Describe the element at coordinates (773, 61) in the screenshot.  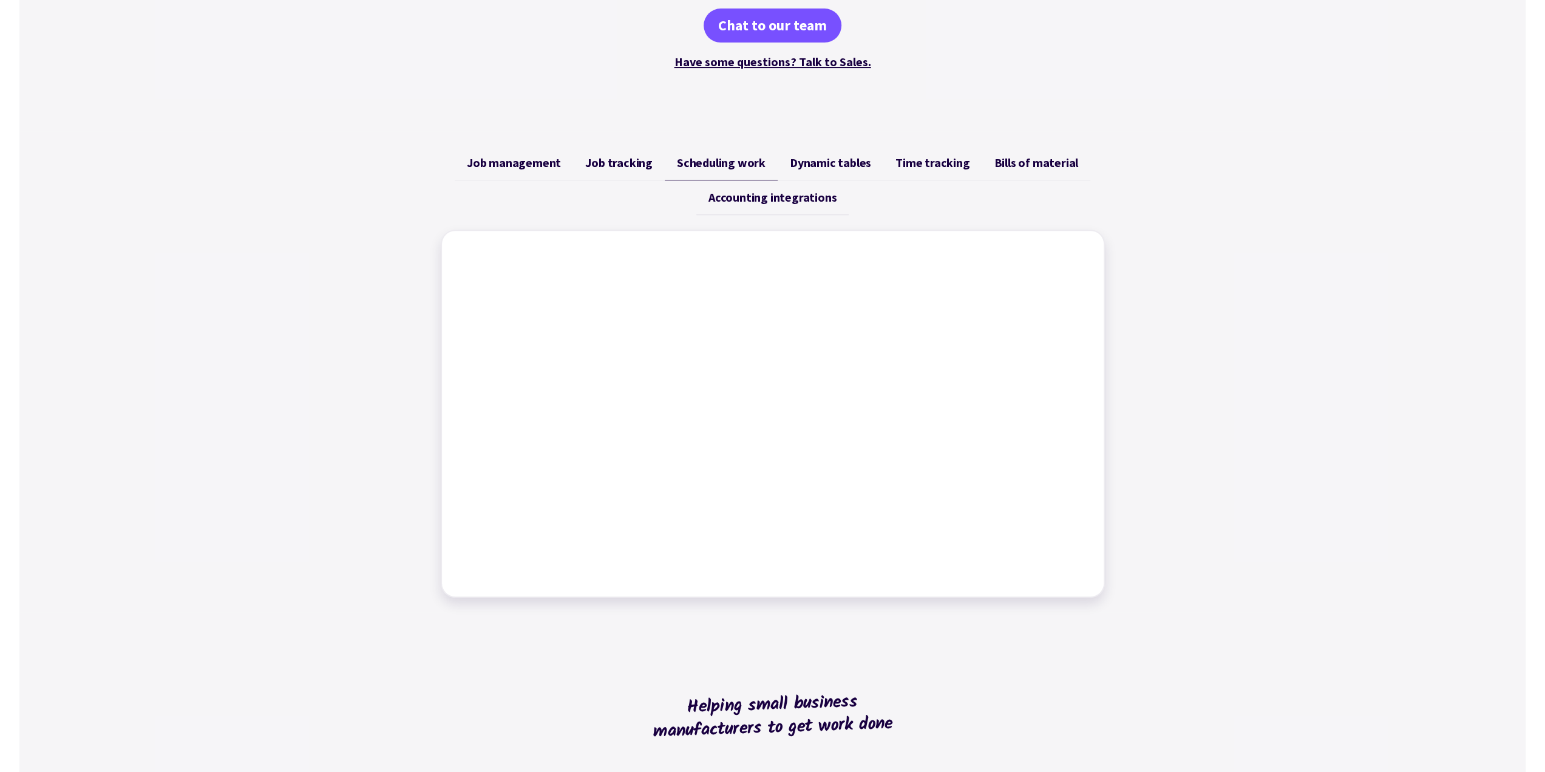
I see `a: Have some questions? Talk to Sales.` at that location.